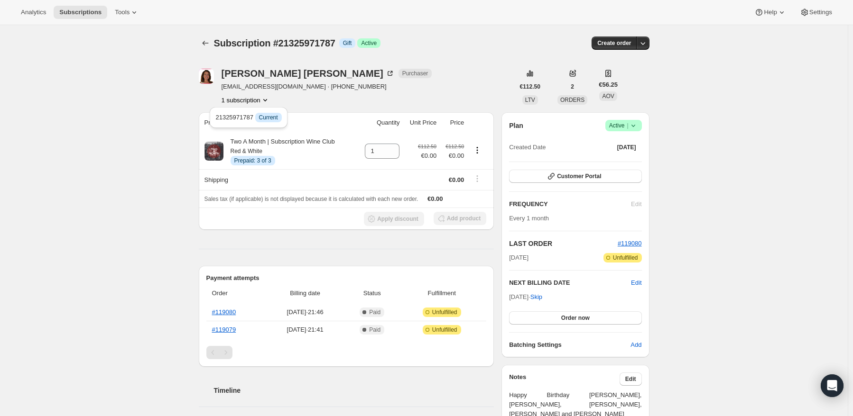 This screenshot has height=416, width=853. I want to click on th: Unit Price, so click(421, 123).